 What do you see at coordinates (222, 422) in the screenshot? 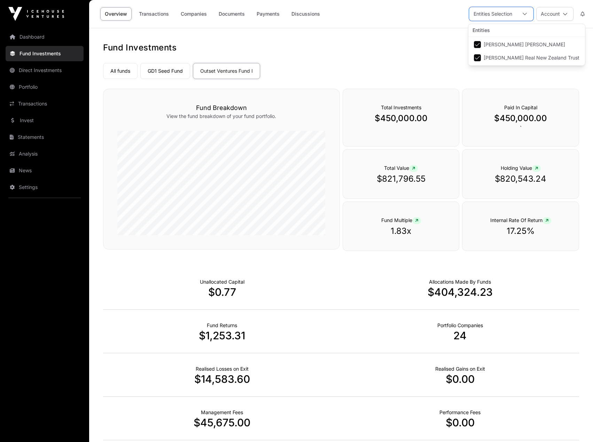
I see `p: $45,675.00` at bounding box center [222, 422].